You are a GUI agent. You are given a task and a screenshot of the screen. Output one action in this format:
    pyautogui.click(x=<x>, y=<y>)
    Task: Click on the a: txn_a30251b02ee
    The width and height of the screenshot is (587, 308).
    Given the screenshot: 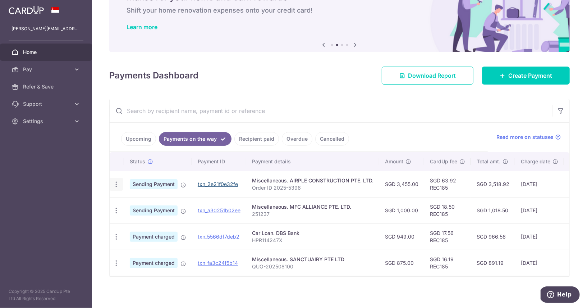 What is the action you would take?
    pyautogui.click(x=219, y=210)
    